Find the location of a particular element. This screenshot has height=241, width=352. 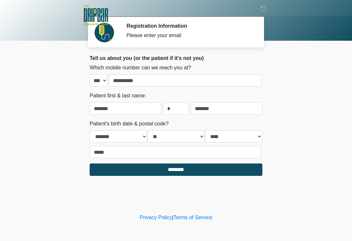

label: Patient first & last name: is located at coordinates (118, 96).